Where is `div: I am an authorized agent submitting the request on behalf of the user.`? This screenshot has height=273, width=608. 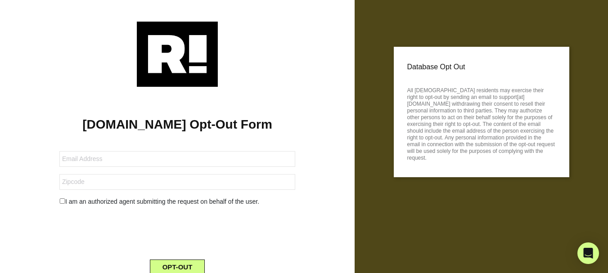 div: I am an authorized agent submitting the request on behalf of the user. is located at coordinates (177, 201).